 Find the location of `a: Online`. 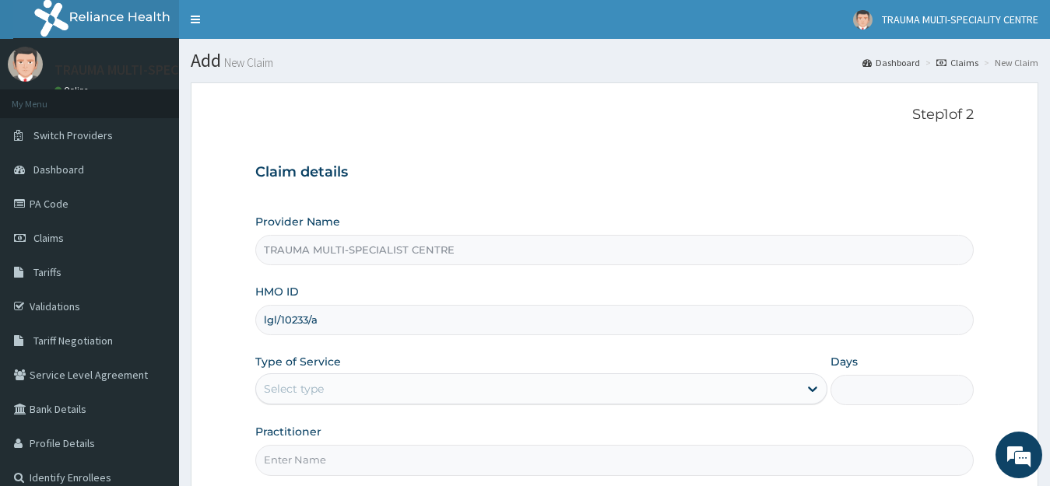

a: Online is located at coordinates (73, 90).